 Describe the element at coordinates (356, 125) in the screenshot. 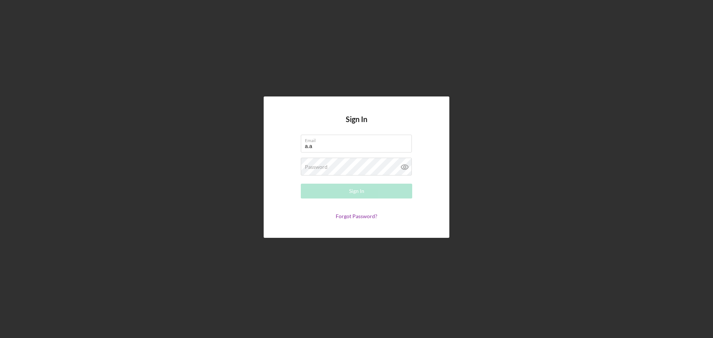

I see `h4: Sign In` at that location.